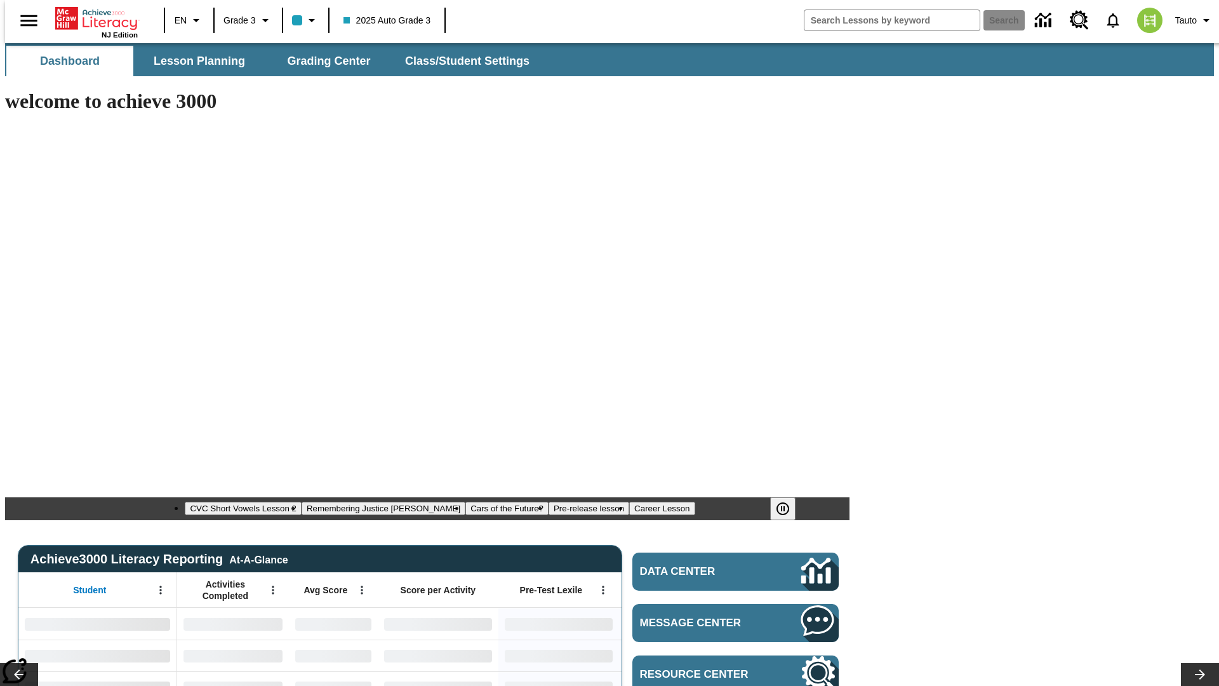  Describe the element at coordinates (387, 20) in the screenshot. I see `span: 2025 Auto Grade 3` at that location.